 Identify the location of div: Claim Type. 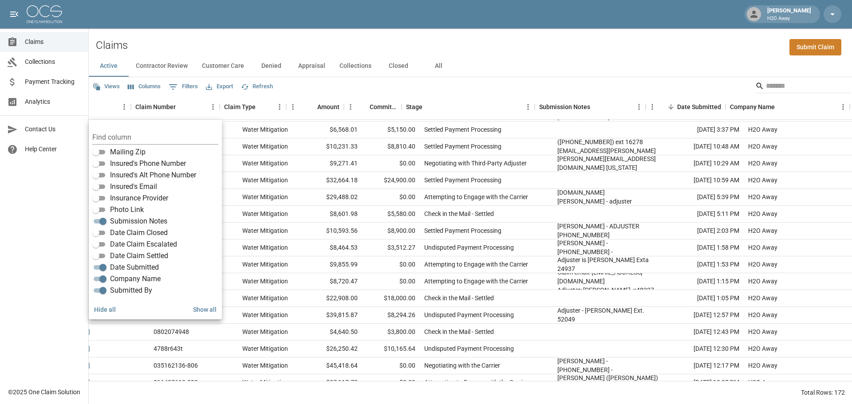
(253, 107).